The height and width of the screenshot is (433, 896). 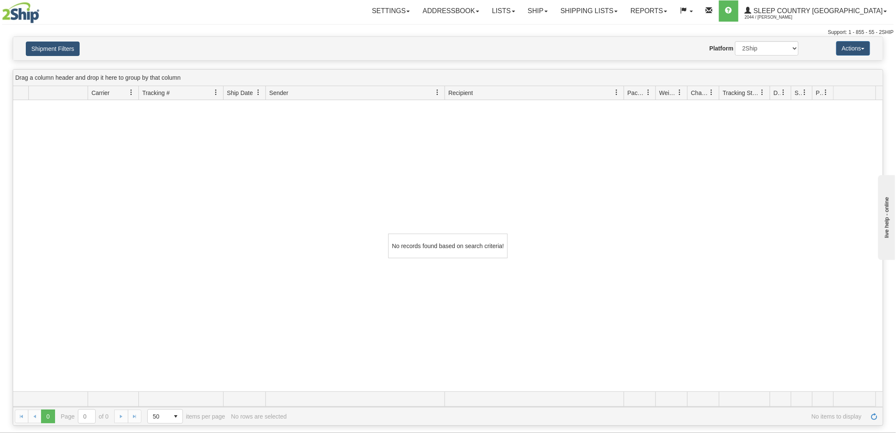 What do you see at coordinates (451, 11) in the screenshot?
I see `a: Addressbook` at bounding box center [451, 11].